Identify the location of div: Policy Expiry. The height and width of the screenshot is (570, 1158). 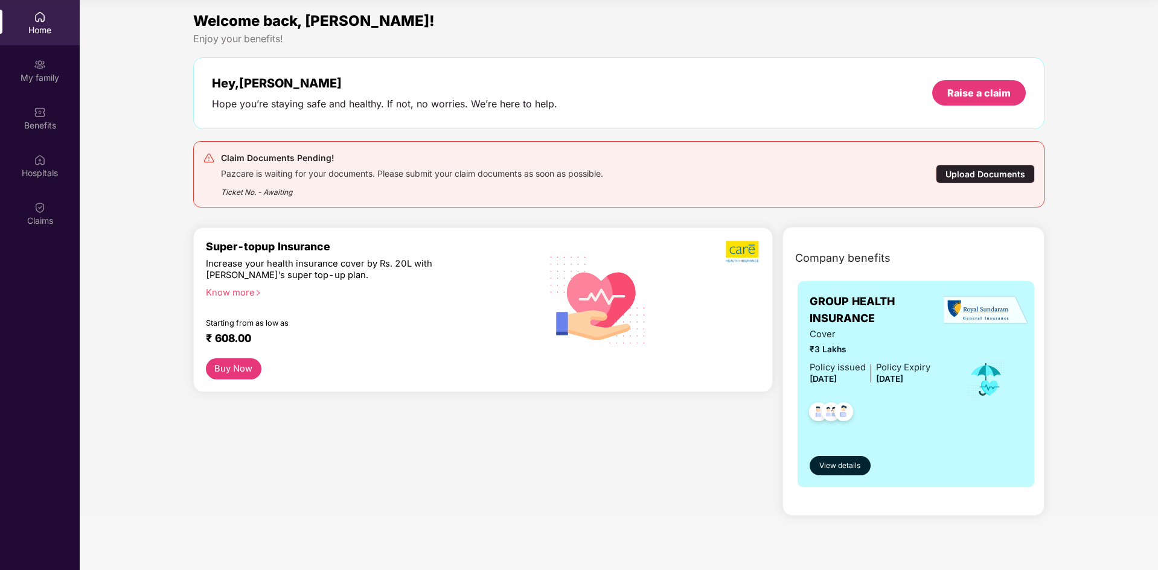
(903, 368).